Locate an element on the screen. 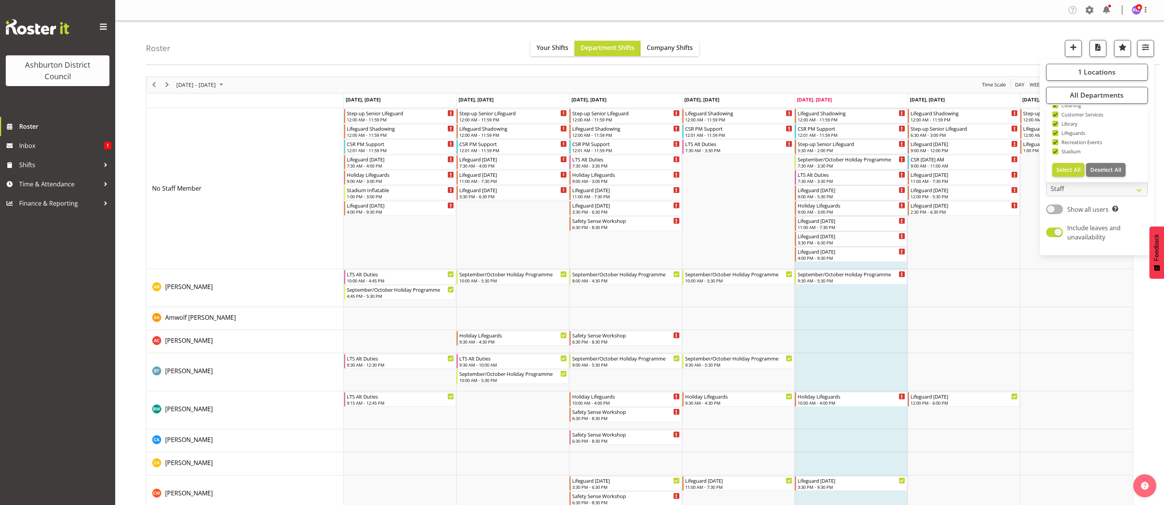 This screenshot has height=505, width=1164. td: Cathleen Anderson resource is located at coordinates (245, 464).